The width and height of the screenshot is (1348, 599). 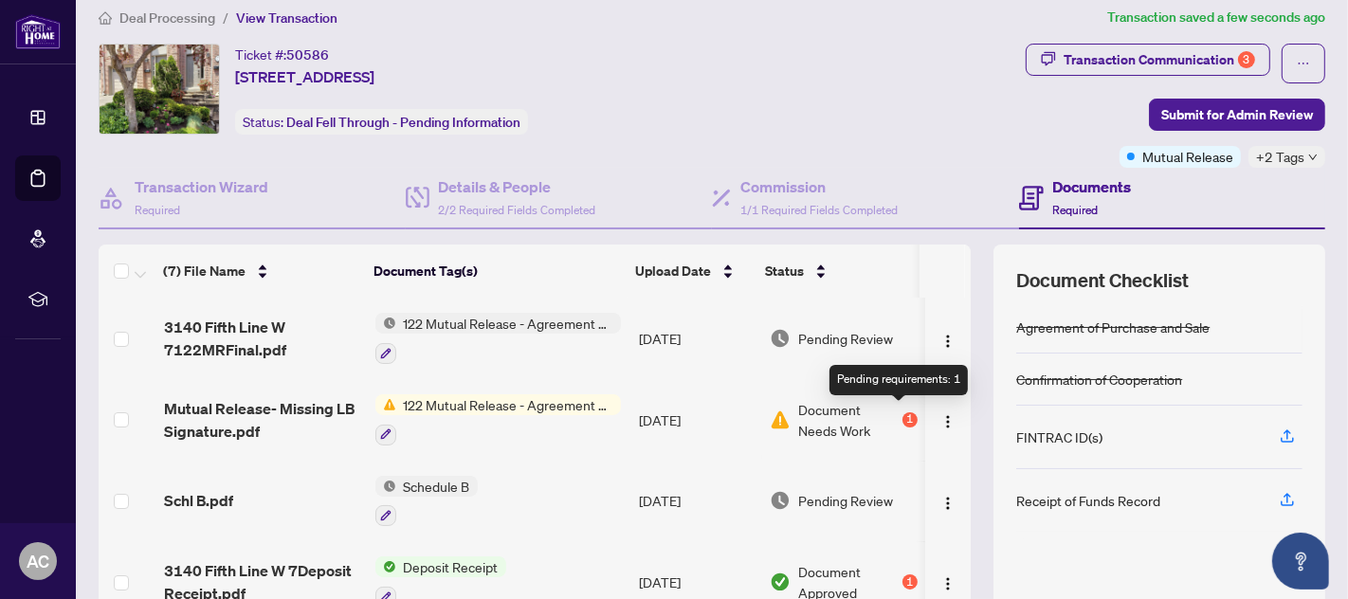 What do you see at coordinates (1103, 281) in the screenshot?
I see `span: Document Checklist` at bounding box center [1103, 281].